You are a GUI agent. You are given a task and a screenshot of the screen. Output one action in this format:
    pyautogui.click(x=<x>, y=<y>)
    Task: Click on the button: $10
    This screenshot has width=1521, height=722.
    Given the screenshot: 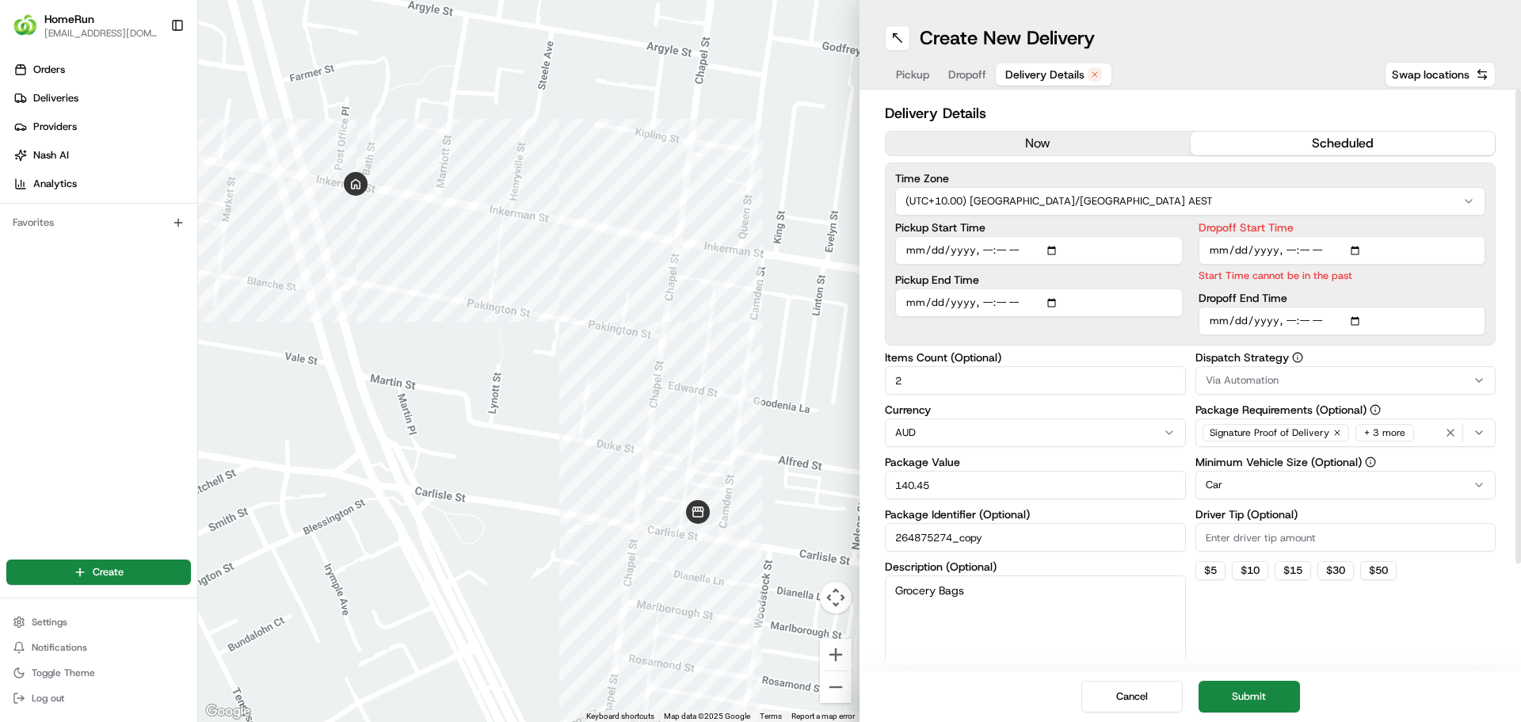 What is the action you would take?
    pyautogui.click(x=1250, y=570)
    